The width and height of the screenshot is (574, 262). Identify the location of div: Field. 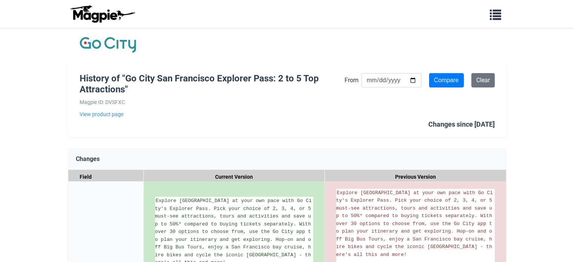
(106, 177).